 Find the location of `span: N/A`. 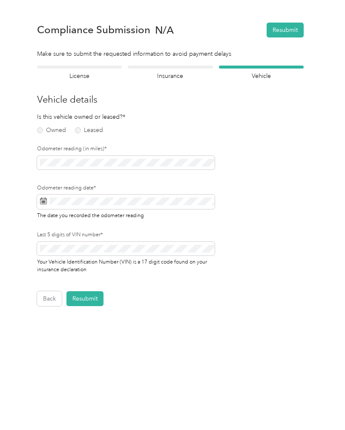

span: N/A is located at coordinates (164, 30).